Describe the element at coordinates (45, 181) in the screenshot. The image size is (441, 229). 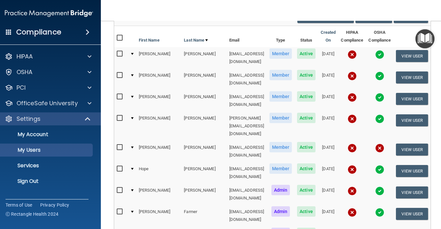
I see `p: Sign Out` at that location.